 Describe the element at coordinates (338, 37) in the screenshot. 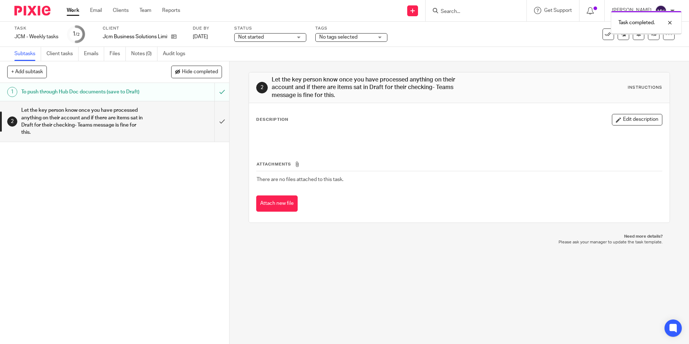

I see `span: No tags selected` at that location.